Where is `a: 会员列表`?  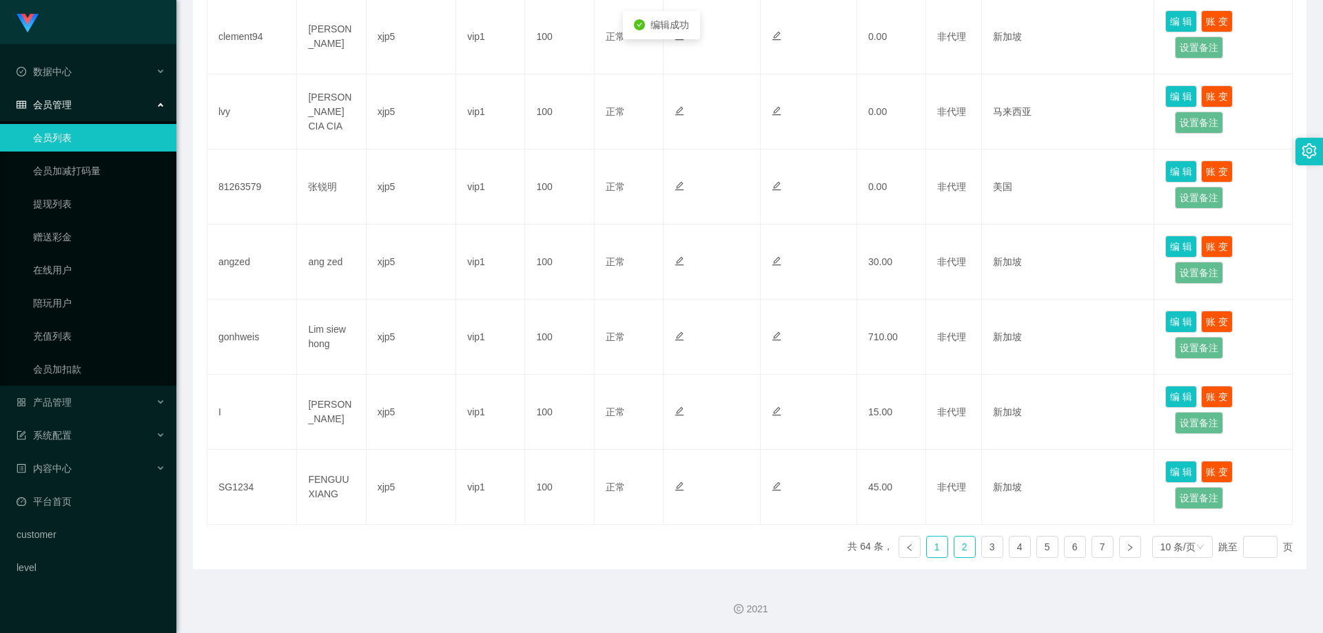 a: 会员列表 is located at coordinates (99, 138).